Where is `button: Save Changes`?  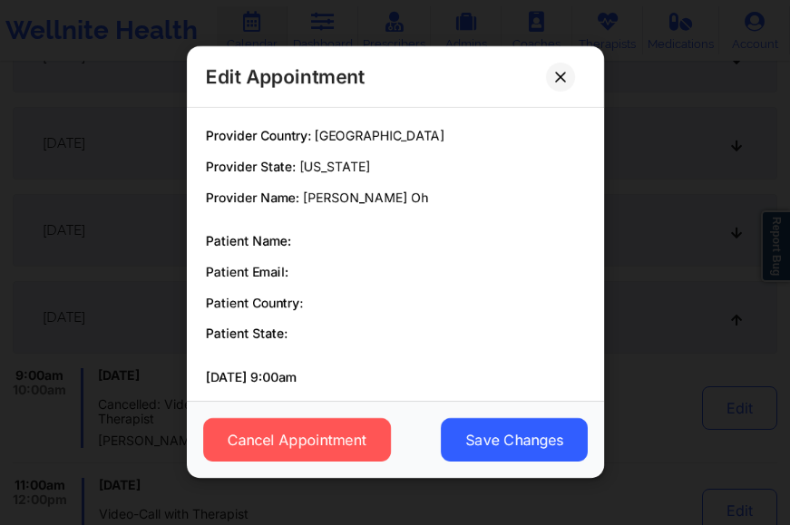 button: Save Changes is located at coordinates (514, 441).